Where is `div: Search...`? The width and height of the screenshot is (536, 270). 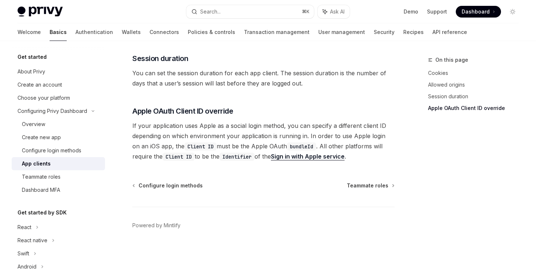
div: Search... is located at coordinates (211, 12).